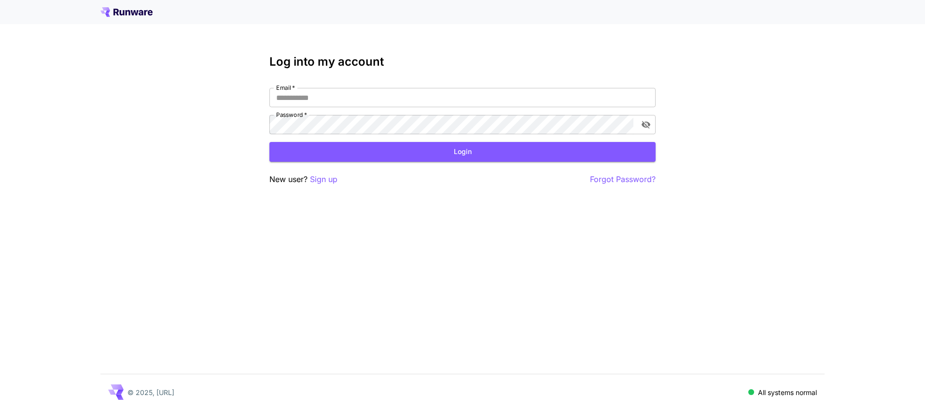  I want to click on button: Sign up, so click(323, 179).